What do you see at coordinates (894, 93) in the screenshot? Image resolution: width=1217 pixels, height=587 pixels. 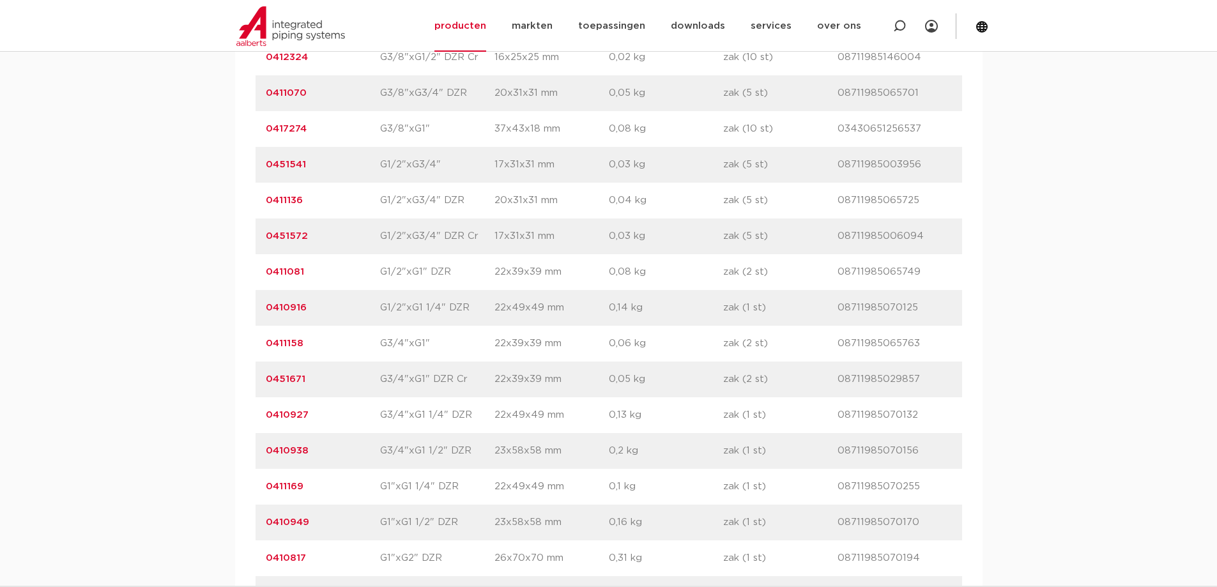 I see `p: 08711985065701` at bounding box center [894, 93].